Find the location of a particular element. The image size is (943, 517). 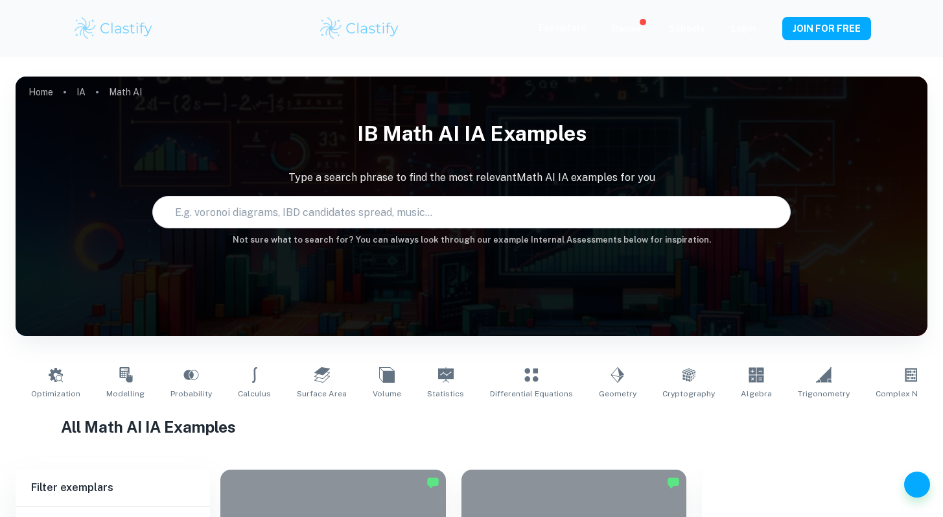

h1: IB Math AI IA examples is located at coordinates (471, 134).